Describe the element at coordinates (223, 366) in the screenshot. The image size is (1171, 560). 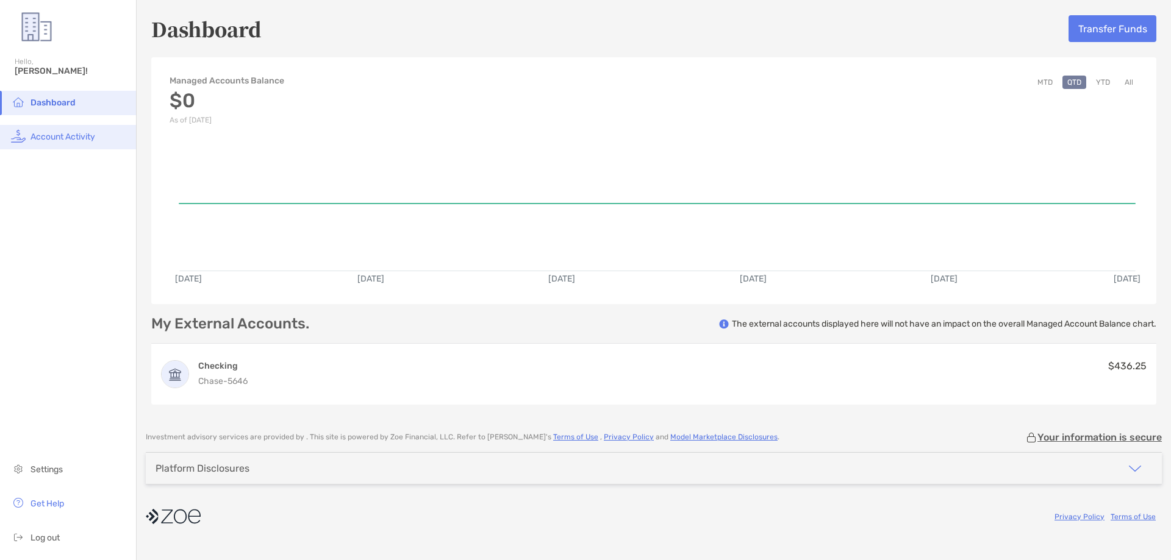
I see `h4: Checking` at that location.